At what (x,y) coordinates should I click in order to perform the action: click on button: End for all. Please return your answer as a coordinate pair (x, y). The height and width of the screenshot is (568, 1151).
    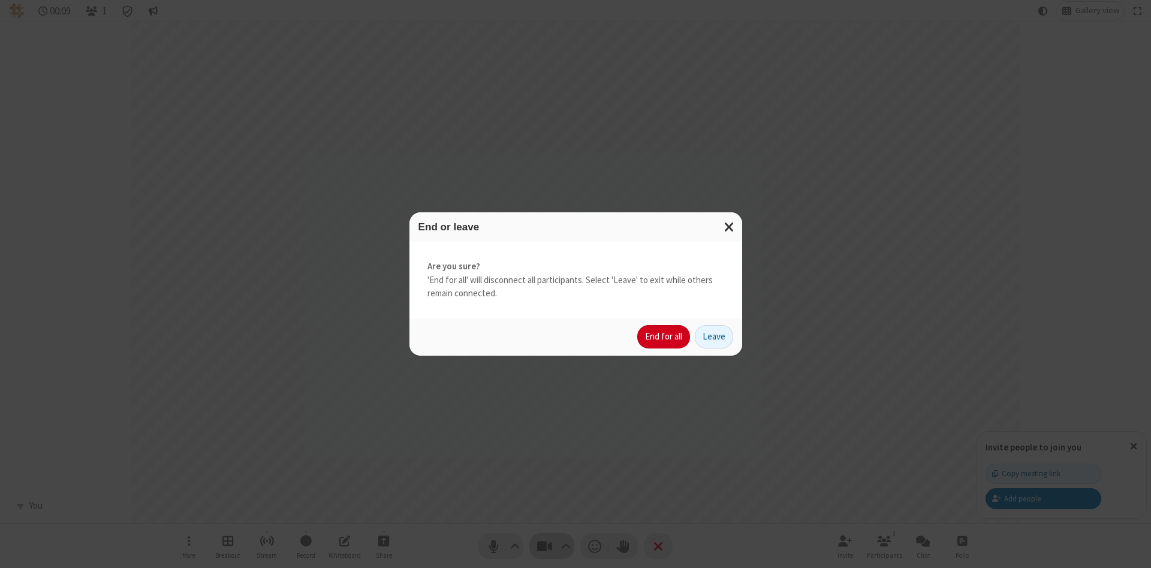
    Looking at the image, I should click on (664, 337).